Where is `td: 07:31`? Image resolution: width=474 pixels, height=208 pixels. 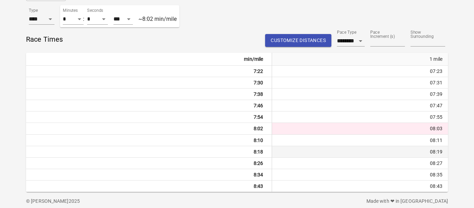
td: 07:31 is located at coordinates (360, 83).